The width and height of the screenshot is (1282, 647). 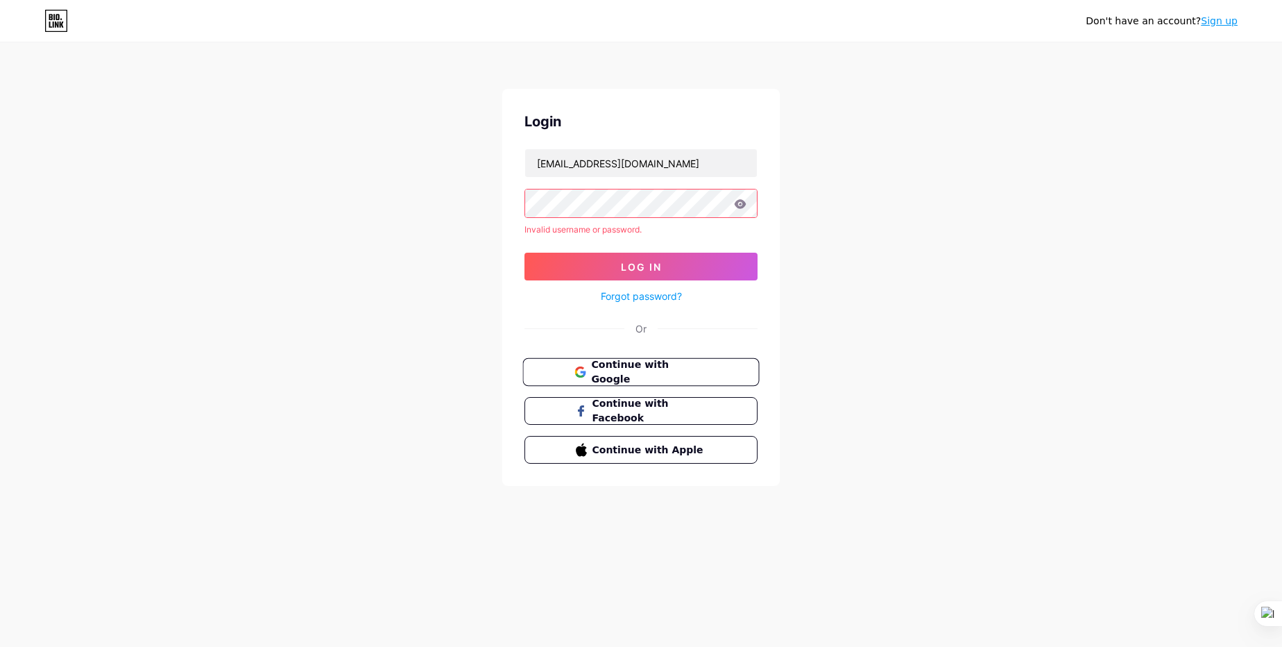 I want to click on a: Continue with Google, so click(x=641, y=372).